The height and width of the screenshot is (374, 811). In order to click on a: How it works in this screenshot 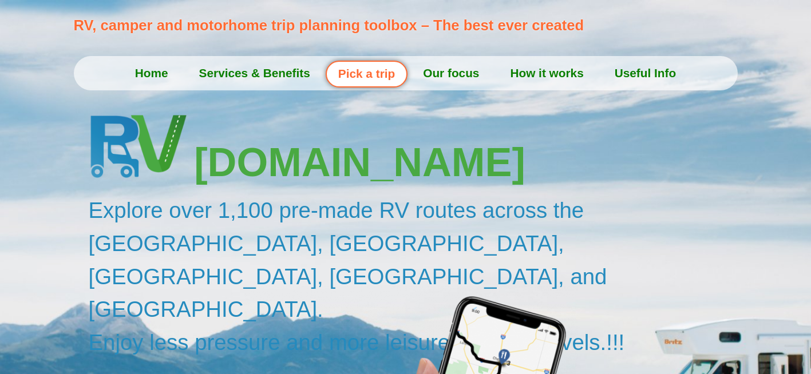, I will do `click(547, 73)`.